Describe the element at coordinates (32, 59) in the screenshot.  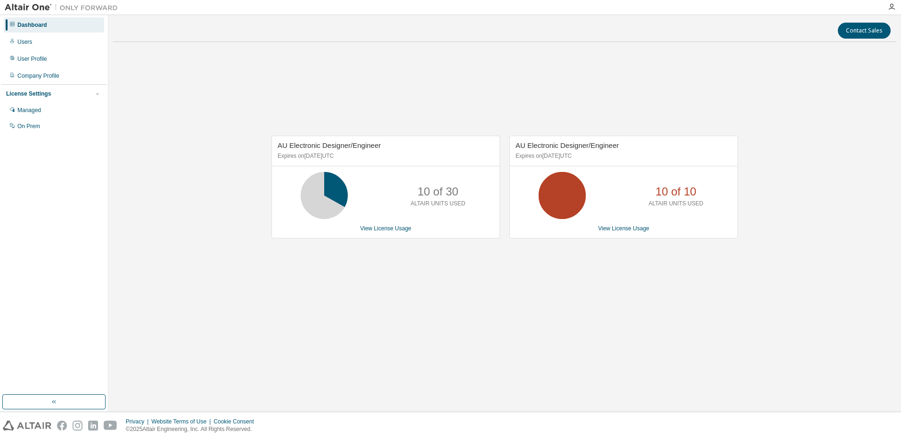
I see `div: User Profile` at that location.